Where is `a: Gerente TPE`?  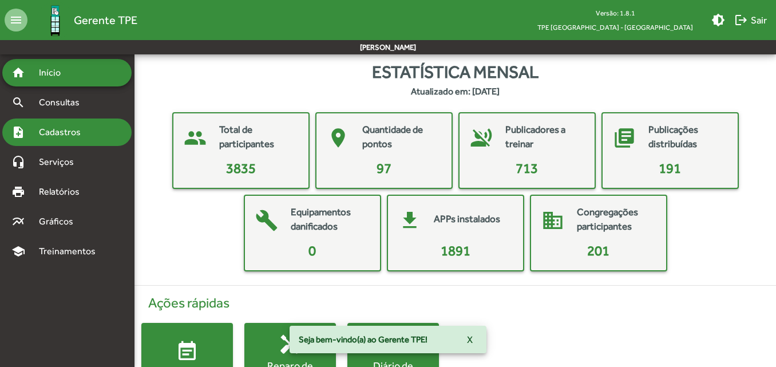 a: Gerente TPE is located at coordinates (82, 20).